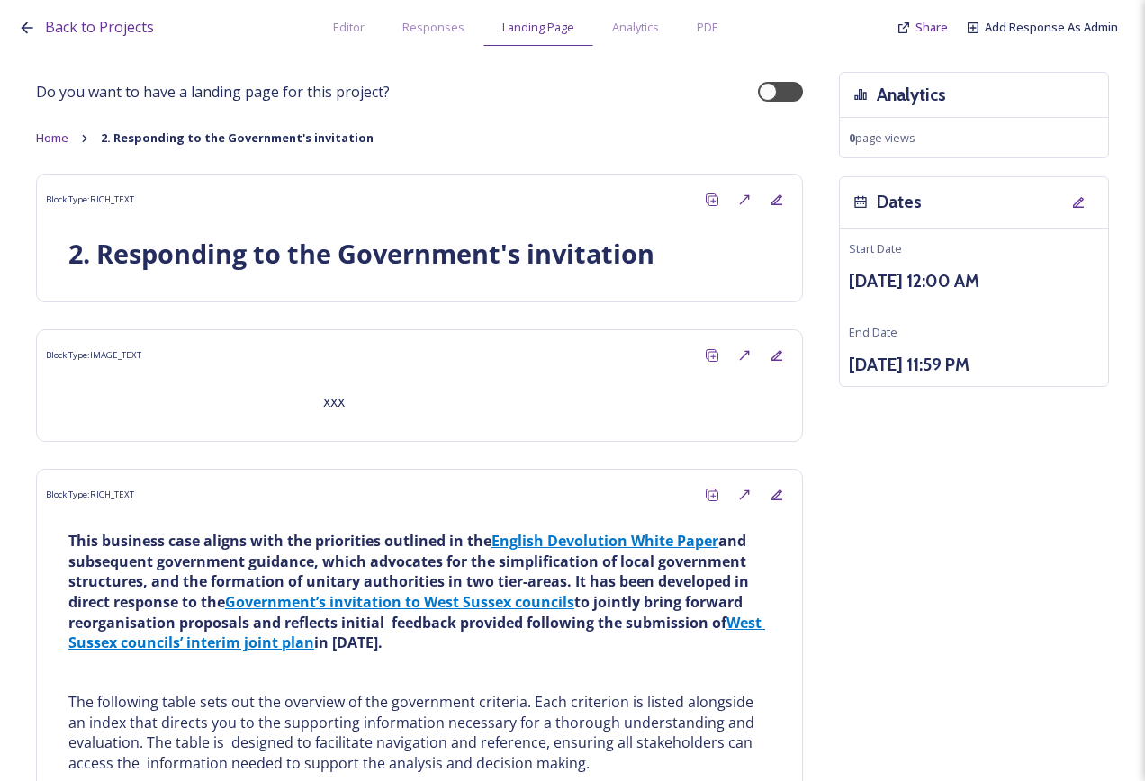 Image resolution: width=1145 pixels, height=781 pixels. Describe the element at coordinates (94, 356) in the screenshot. I see `span: Block Type: IMAGE_TEXT` at that location.